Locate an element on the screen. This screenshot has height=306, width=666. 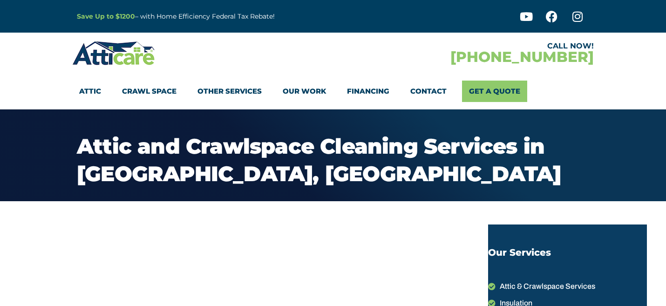
span: Attic & Crawlspace Services is located at coordinates (546, 286).